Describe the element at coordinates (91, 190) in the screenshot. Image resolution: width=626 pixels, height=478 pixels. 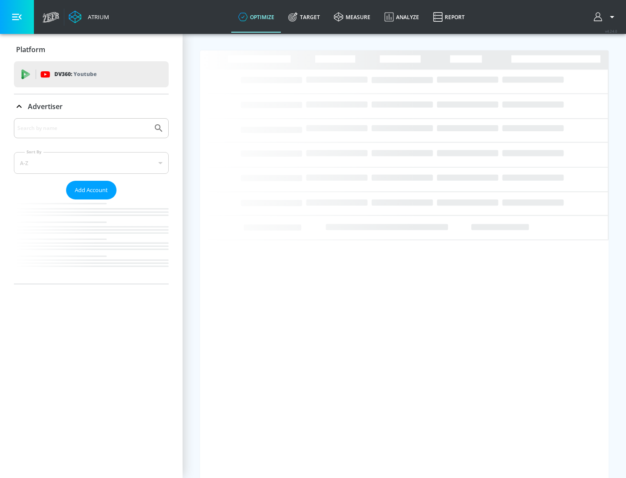
I see `span: Add Account` at that location.